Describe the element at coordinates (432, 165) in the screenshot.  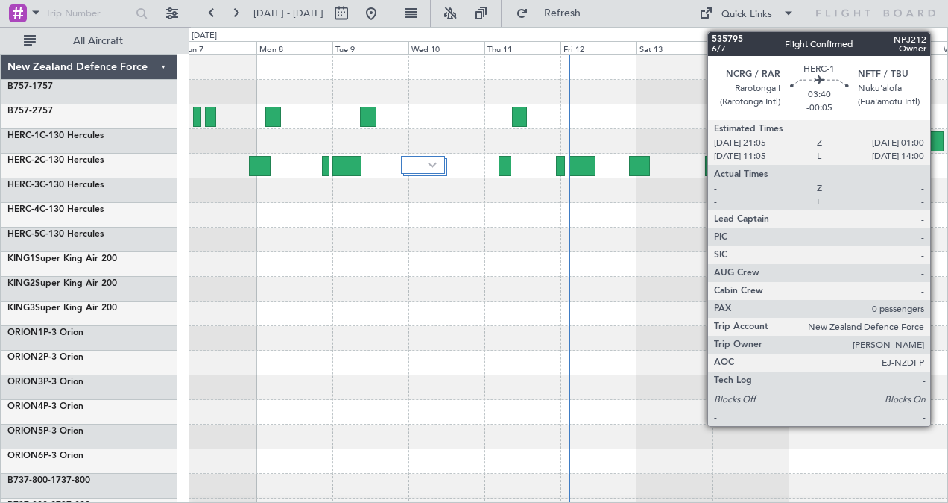
I see `img: arrow-gray.svg` at that location.